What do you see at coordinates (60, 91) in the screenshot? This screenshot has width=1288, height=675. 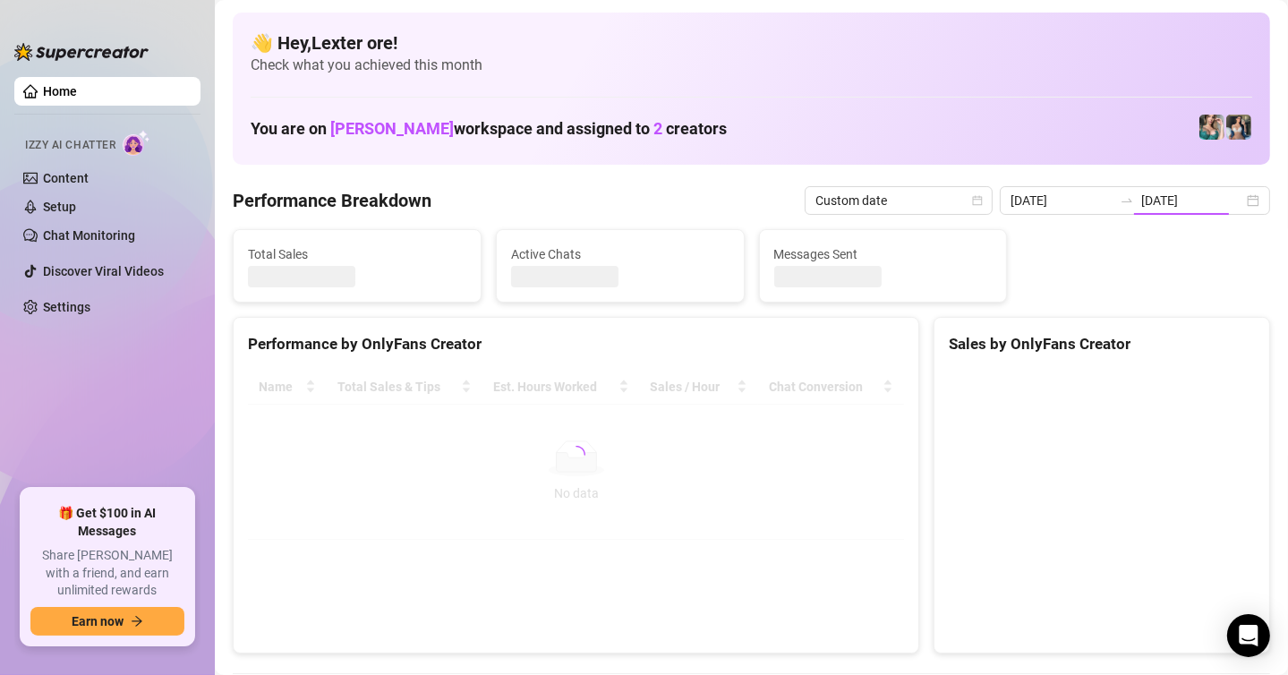 I see `a: Home` at bounding box center [60, 91].